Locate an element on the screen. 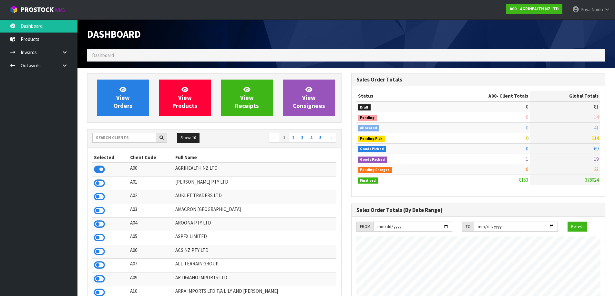  span: 81 is located at coordinates (596, 107).